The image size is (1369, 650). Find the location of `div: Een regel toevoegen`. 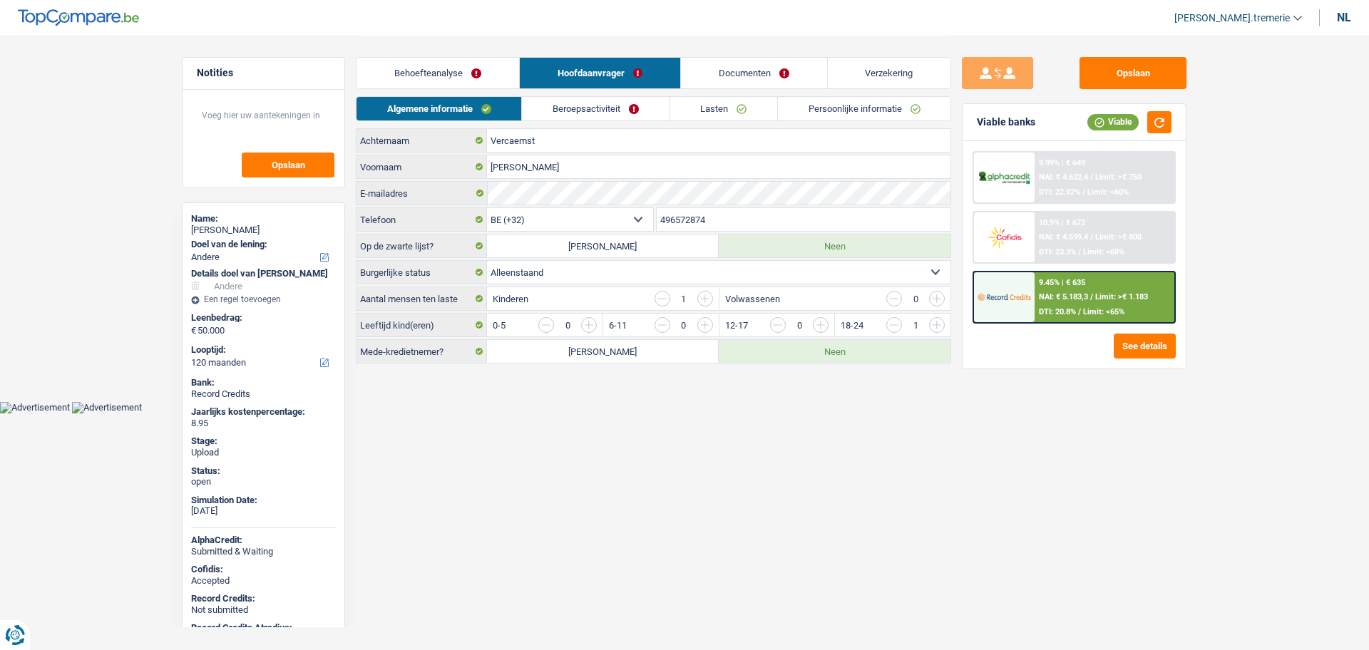

div: Een regel toevoegen is located at coordinates (263, 299).